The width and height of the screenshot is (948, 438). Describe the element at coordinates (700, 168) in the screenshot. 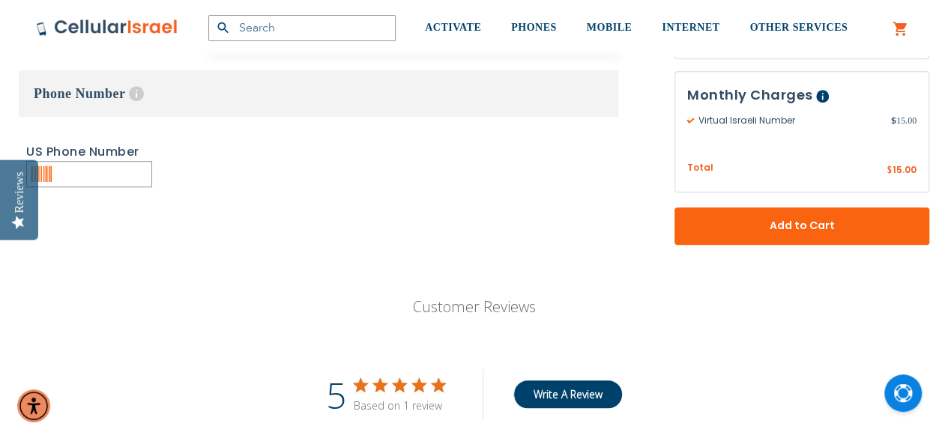

I see `span: Total` at that location.